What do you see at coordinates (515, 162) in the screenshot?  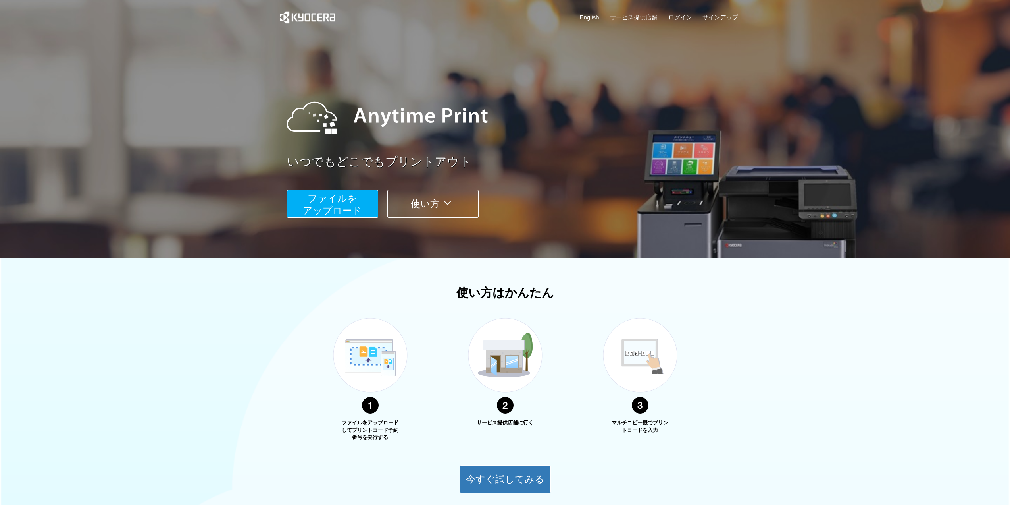 I see `a: いつでもどこでもプリントアウト` at bounding box center [515, 162].